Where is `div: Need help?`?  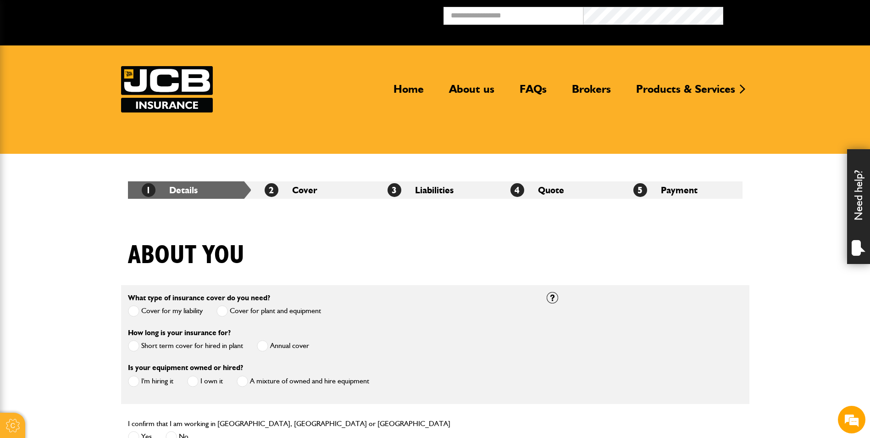 div: Need help? is located at coordinates (859, 206).